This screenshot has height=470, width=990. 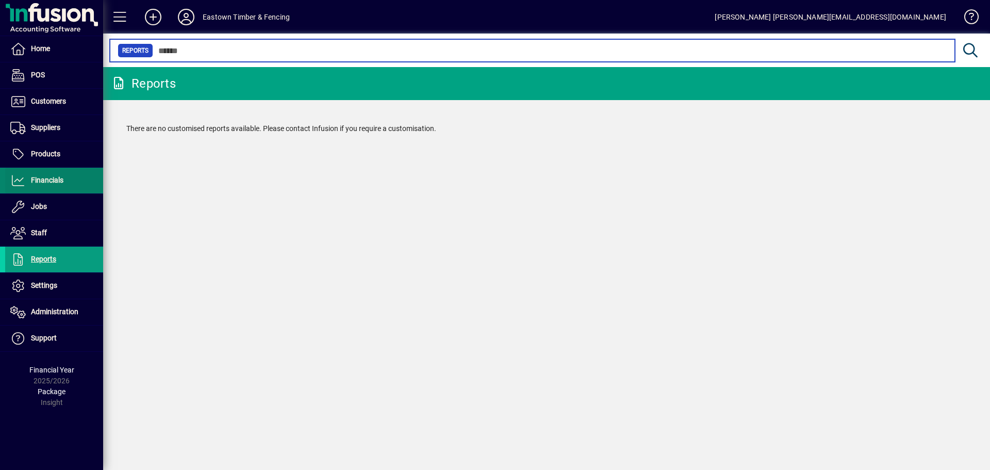 What do you see at coordinates (47, 180) in the screenshot?
I see `span: Financials` at bounding box center [47, 180].